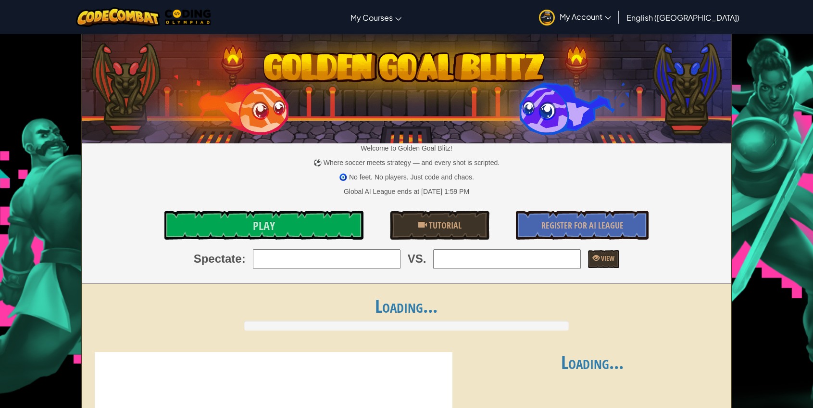 This screenshot has width=813, height=408. I want to click on a: My Courses, so click(376, 17).